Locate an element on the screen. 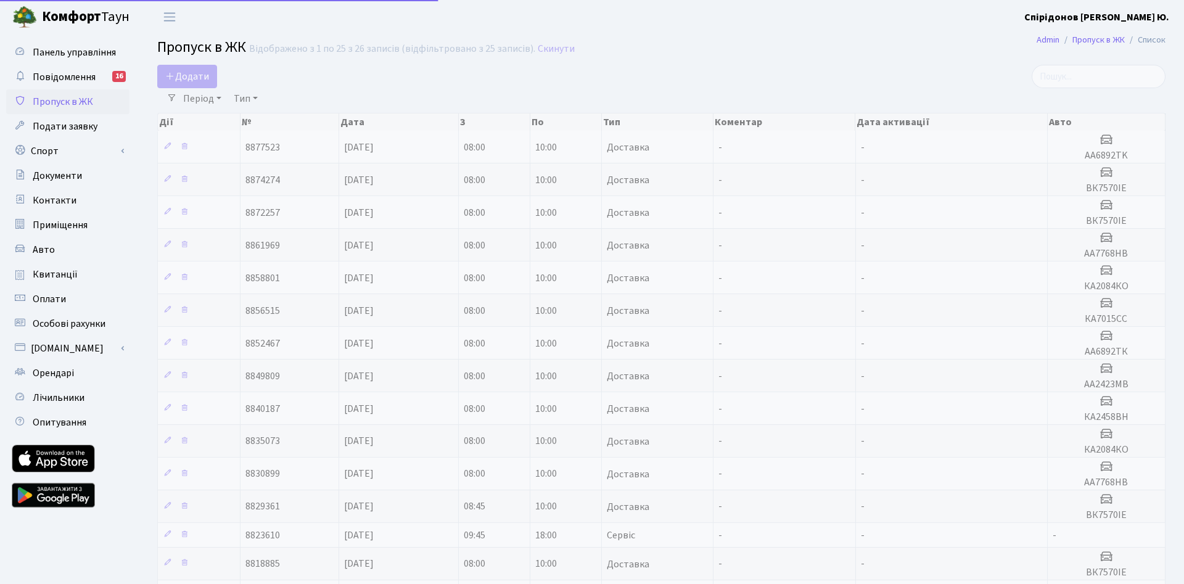  span: 8874274 is located at coordinates (263, 180).